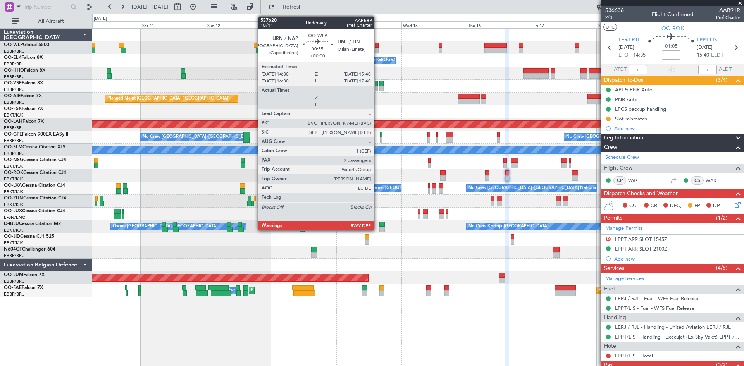 This screenshot has width=744, height=366. Describe the element at coordinates (614, 268) in the screenshot. I see `span: Services` at that location.